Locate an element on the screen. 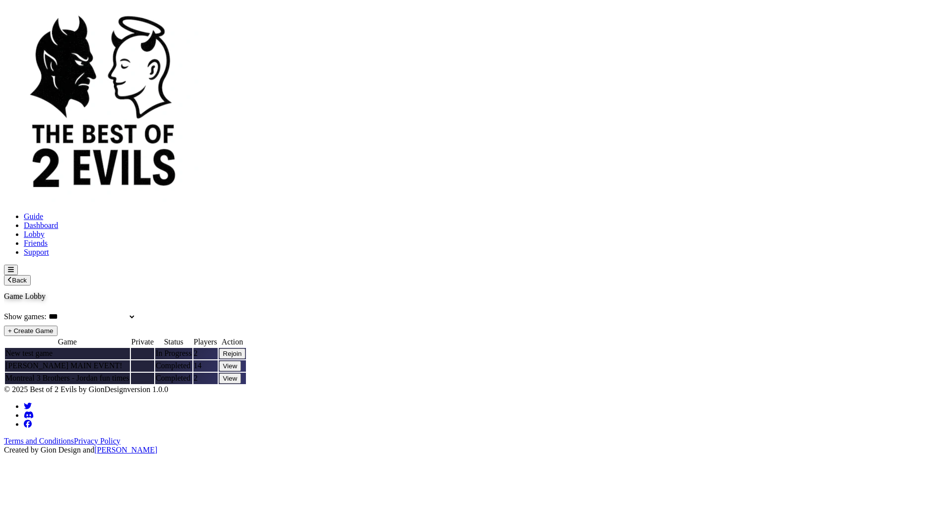 Image resolution: width=952 pixels, height=511 pixels. button: + Create Game is located at coordinates (31, 331).